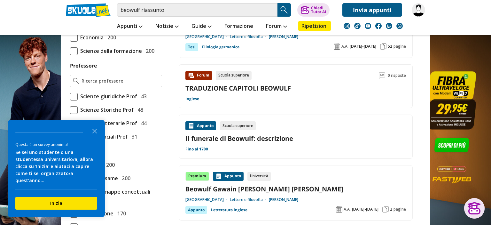 The image size is (491, 225). What do you see at coordinates (197, 176) in the screenshot?
I see `div: Premium` at bounding box center [197, 176].